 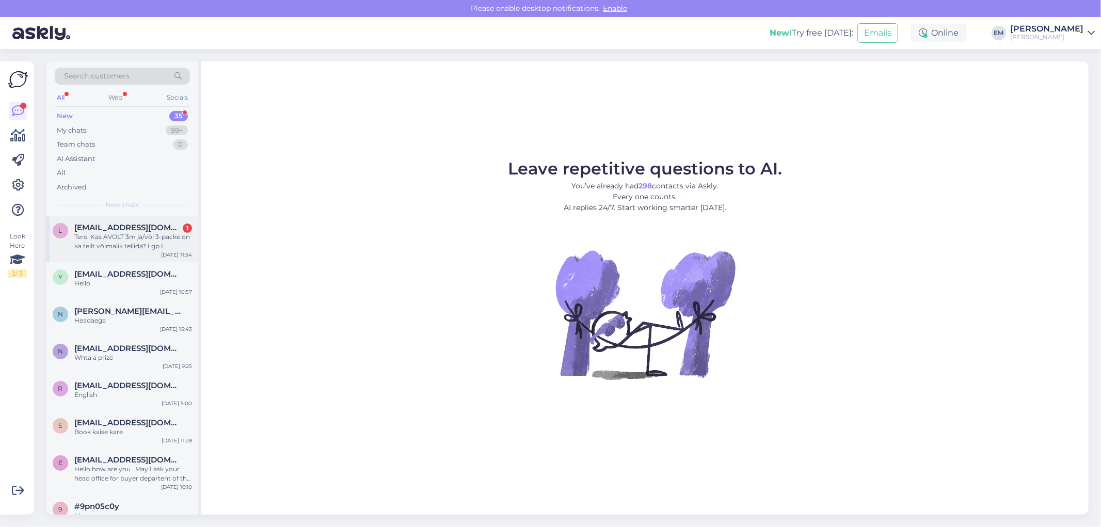 What do you see at coordinates (133, 395) in the screenshot?
I see `div: English` at bounding box center [133, 395].